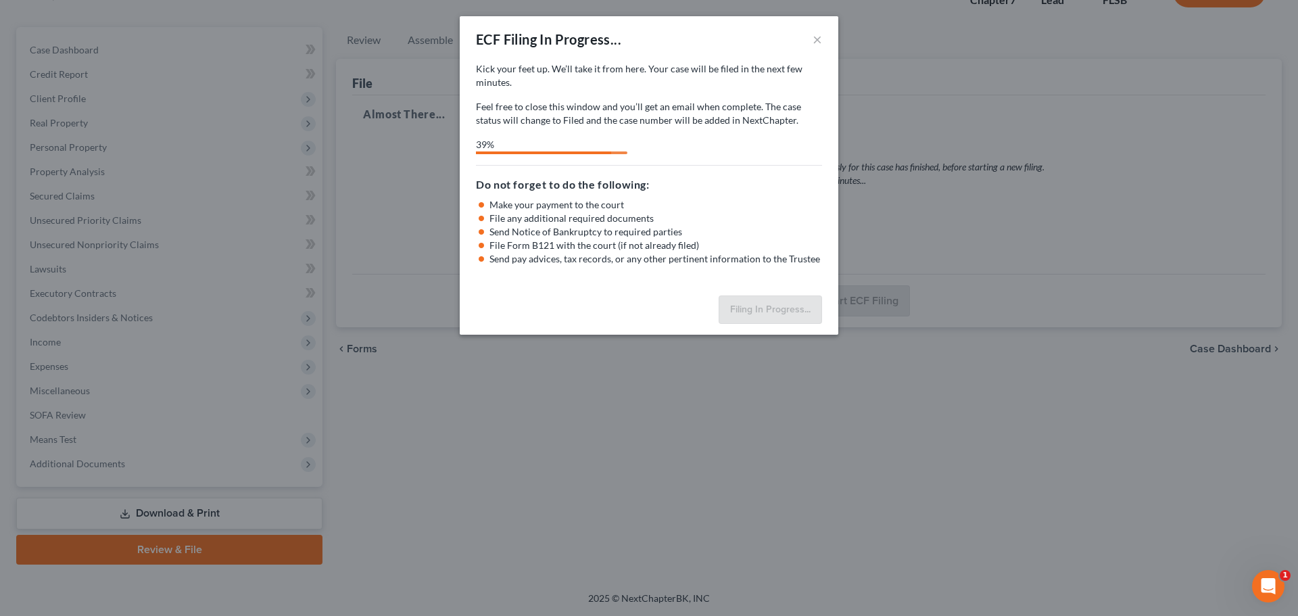 The width and height of the screenshot is (1298, 616). Describe the element at coordinates (656, 259) in the screenshot. I see `li: Send pay advices, tax records, or any other pertinent information to the Trustee` at that location.